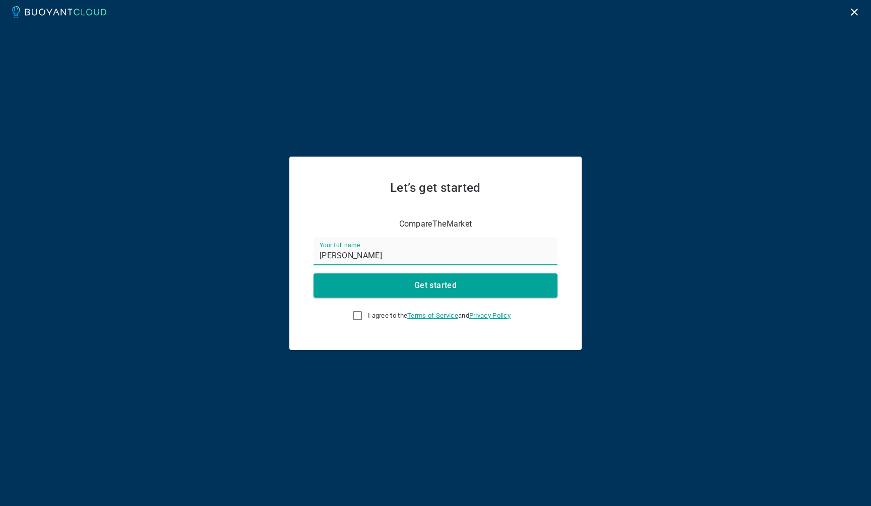  I want to click on a: Logout, so click(854, 11).